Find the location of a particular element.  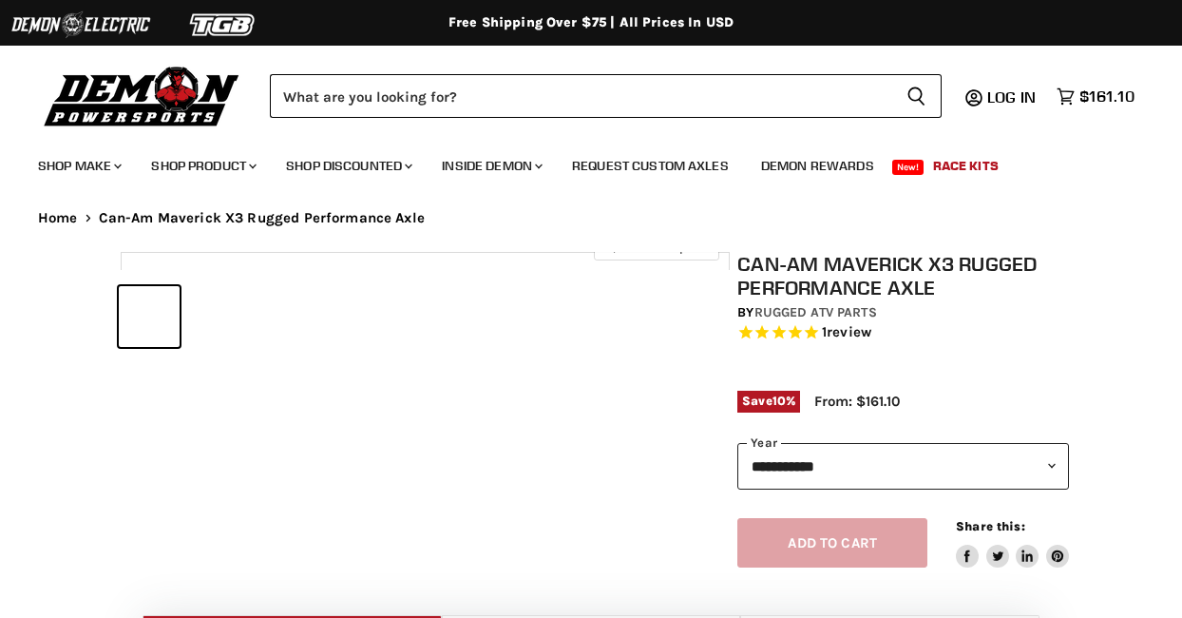

span: Can-Am Maverick X3 Rugged Performance Axle is located at coordinates (261, 218).